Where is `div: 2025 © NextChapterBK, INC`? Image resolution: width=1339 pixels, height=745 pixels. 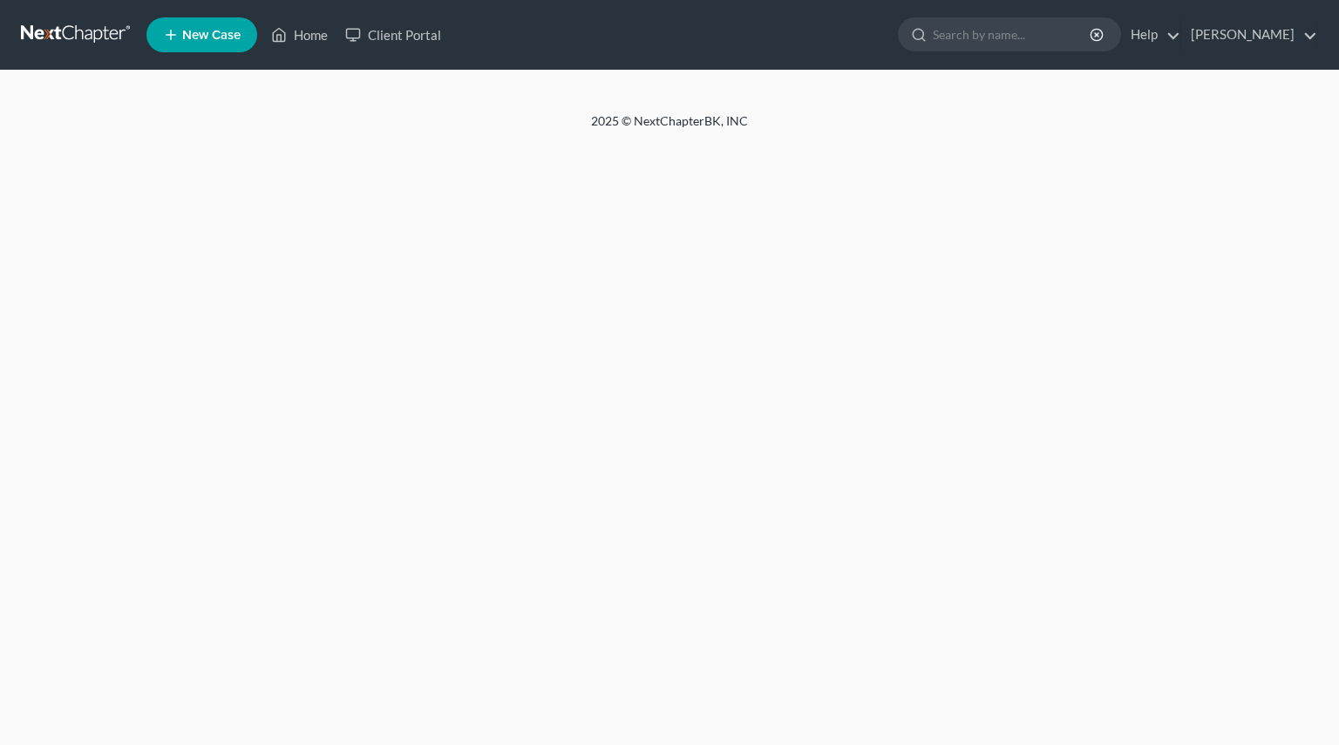 div: 2025 © NextChapterBK, INC is located at coordinates (669, 128).